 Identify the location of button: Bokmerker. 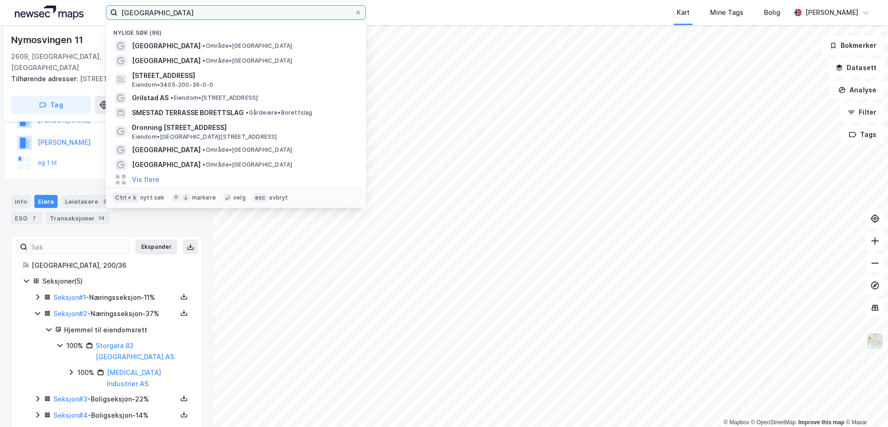
(853, 46).